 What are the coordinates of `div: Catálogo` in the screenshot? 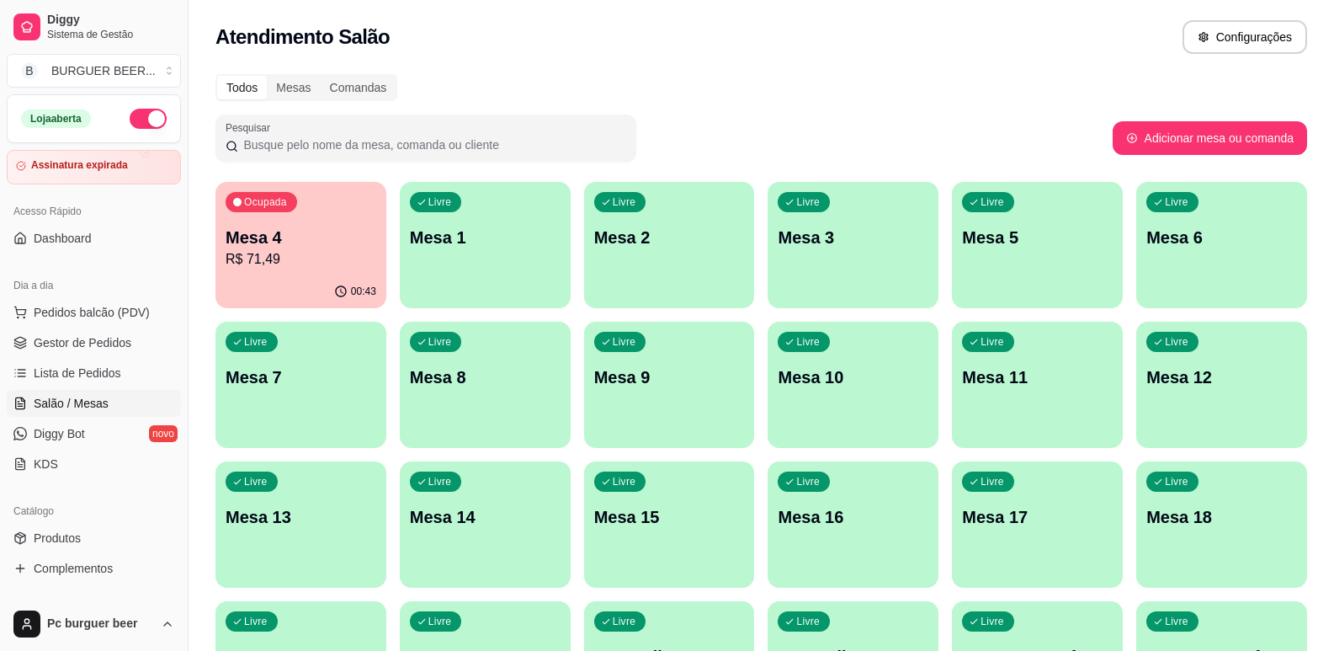 It's located at (93, 511).